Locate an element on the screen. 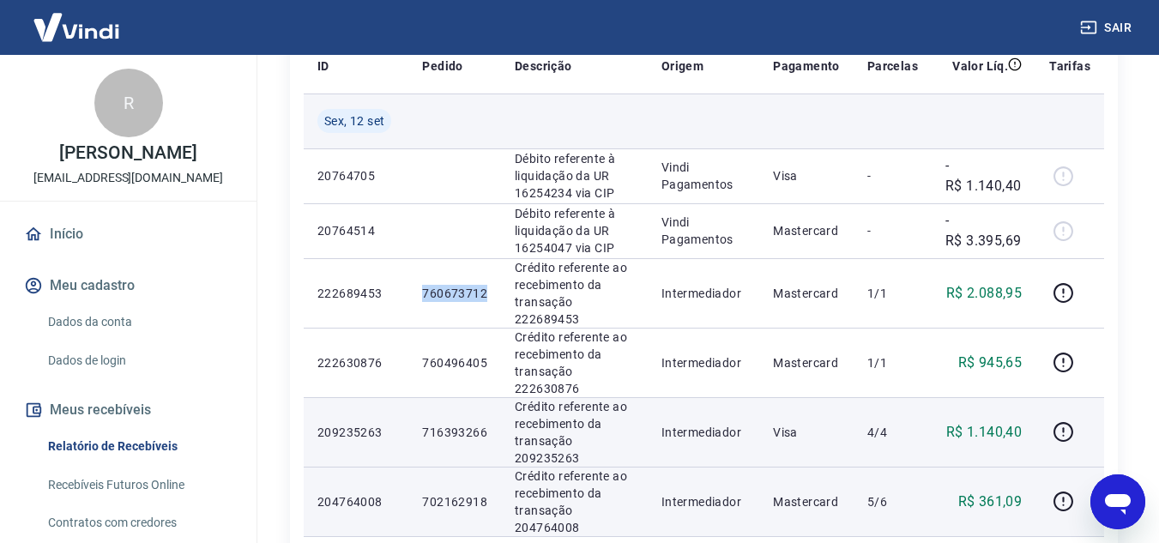 The width and height of the screenshot is (1159, 543). p: 4/4 is located at coordinates (892, 432).